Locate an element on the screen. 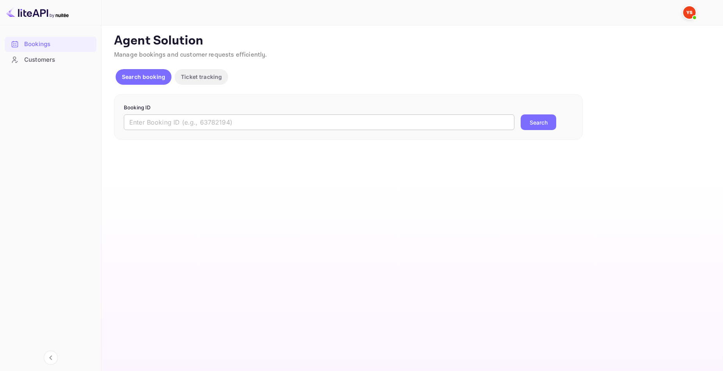 The image size is (723, 371). span: Manage bookings and customer requests efficiently. is located at coordinates (191, 55).